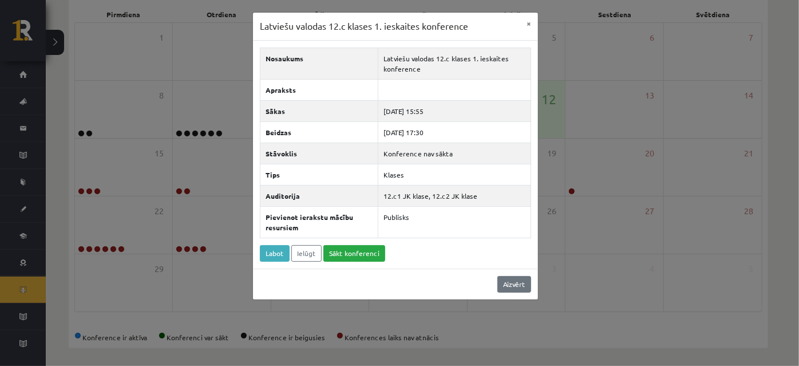 The height and width of the screenshot is (366, 799). Describe the element at coordinates (319, 174) in the screenshot. I see `th: Tips` at that location.